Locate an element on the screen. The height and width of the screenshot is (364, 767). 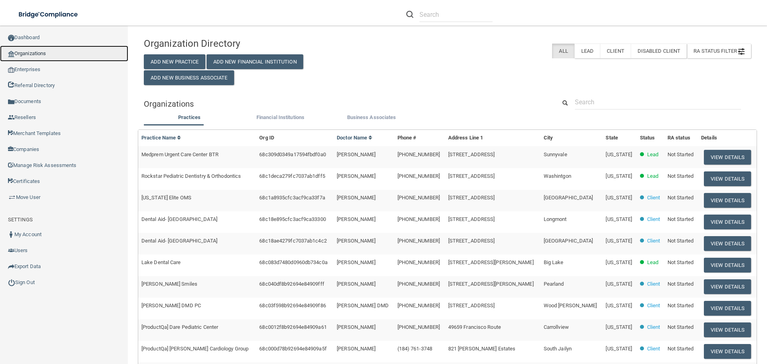
li: Business Associate is located at coordinates (371, 118).